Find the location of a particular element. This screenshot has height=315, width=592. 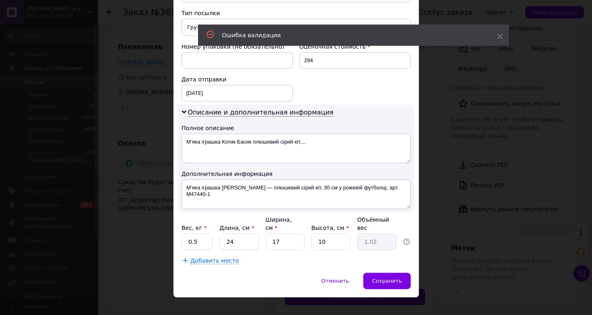

label: Ширина, см is located at coordinates (279, 224).